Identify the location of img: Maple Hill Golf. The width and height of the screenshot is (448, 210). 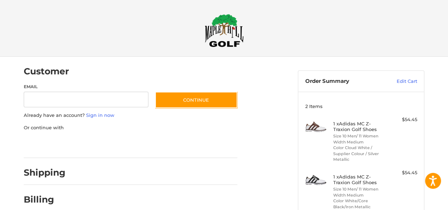
(224, 30).